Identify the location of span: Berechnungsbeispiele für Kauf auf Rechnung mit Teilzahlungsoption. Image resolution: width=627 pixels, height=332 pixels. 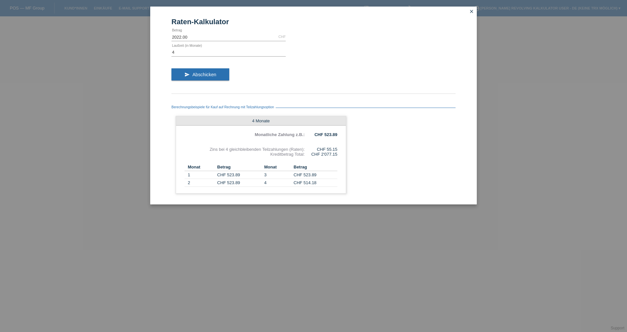
(223, 107).